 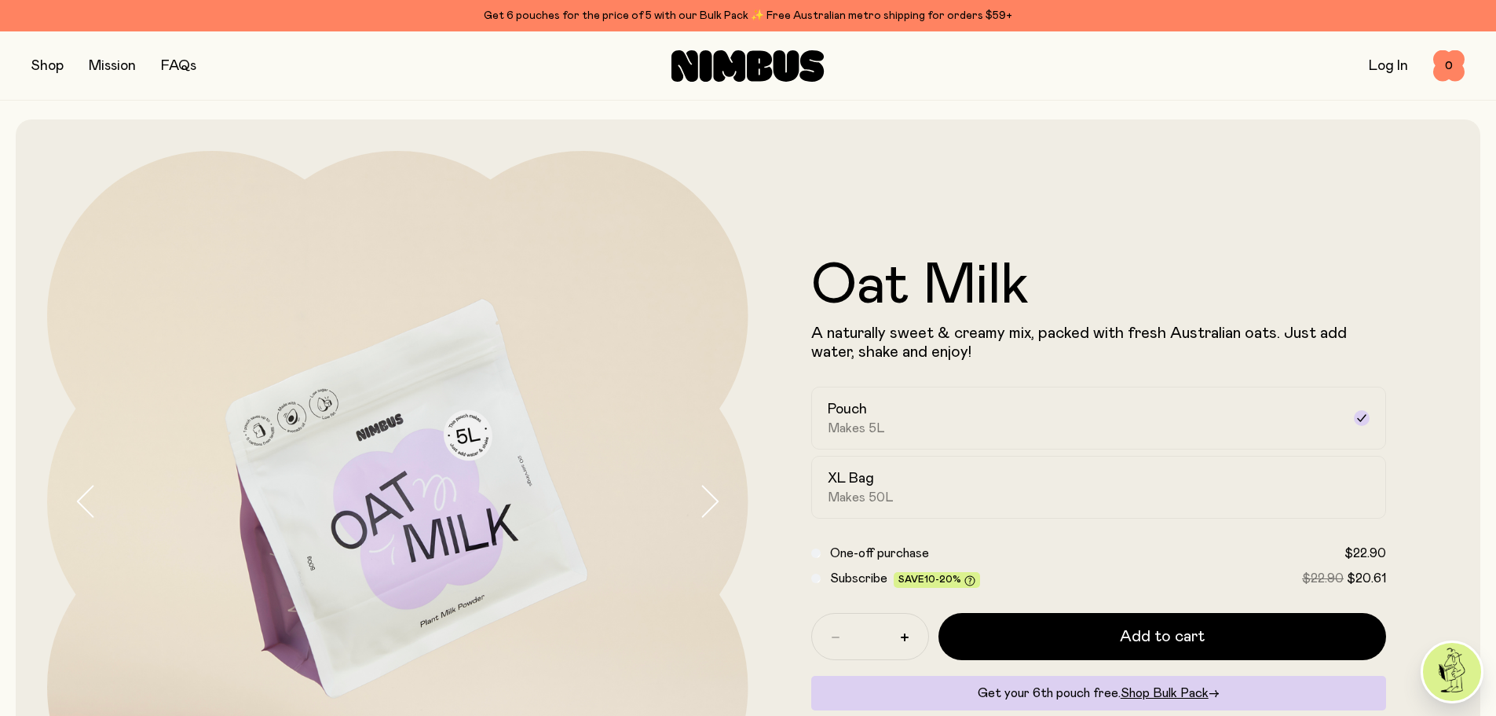 What do you see at coordinates (1449, 66) in the screenshot?
I see `button: 0` at bounding box center [1449, 66].